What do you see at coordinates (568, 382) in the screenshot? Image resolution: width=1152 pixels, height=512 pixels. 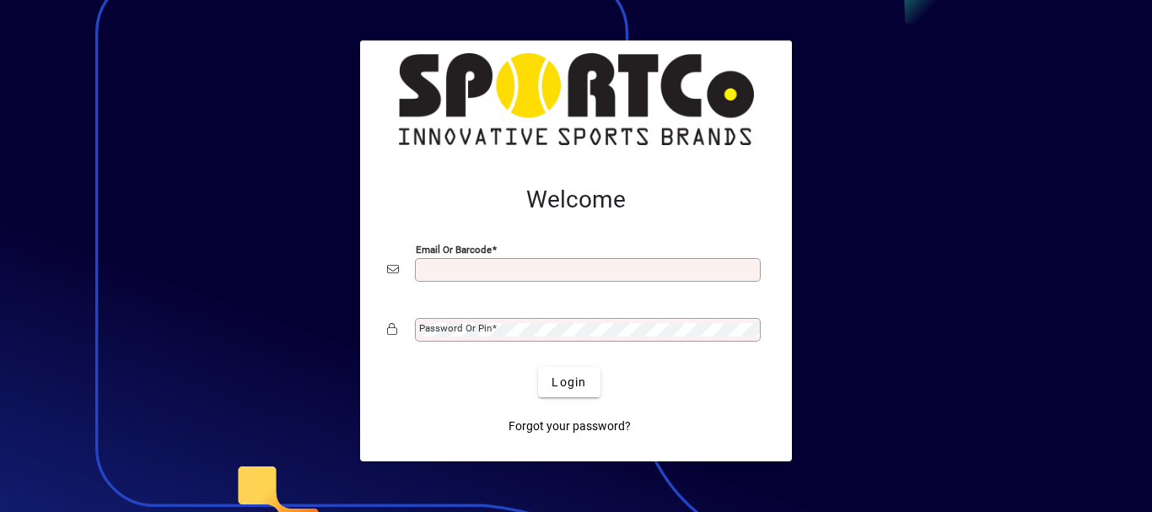 I see `span: Login` at bounding box center [568, 382].